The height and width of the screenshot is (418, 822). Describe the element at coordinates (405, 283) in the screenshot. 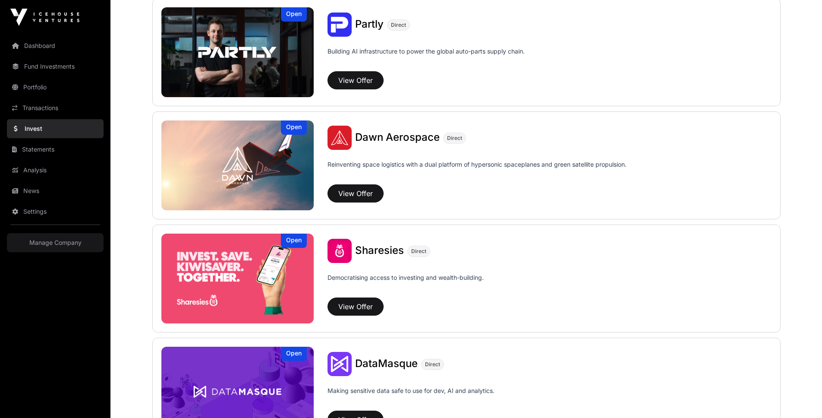

I see `p: Democratising access to investing and wealth-building.` at that location.